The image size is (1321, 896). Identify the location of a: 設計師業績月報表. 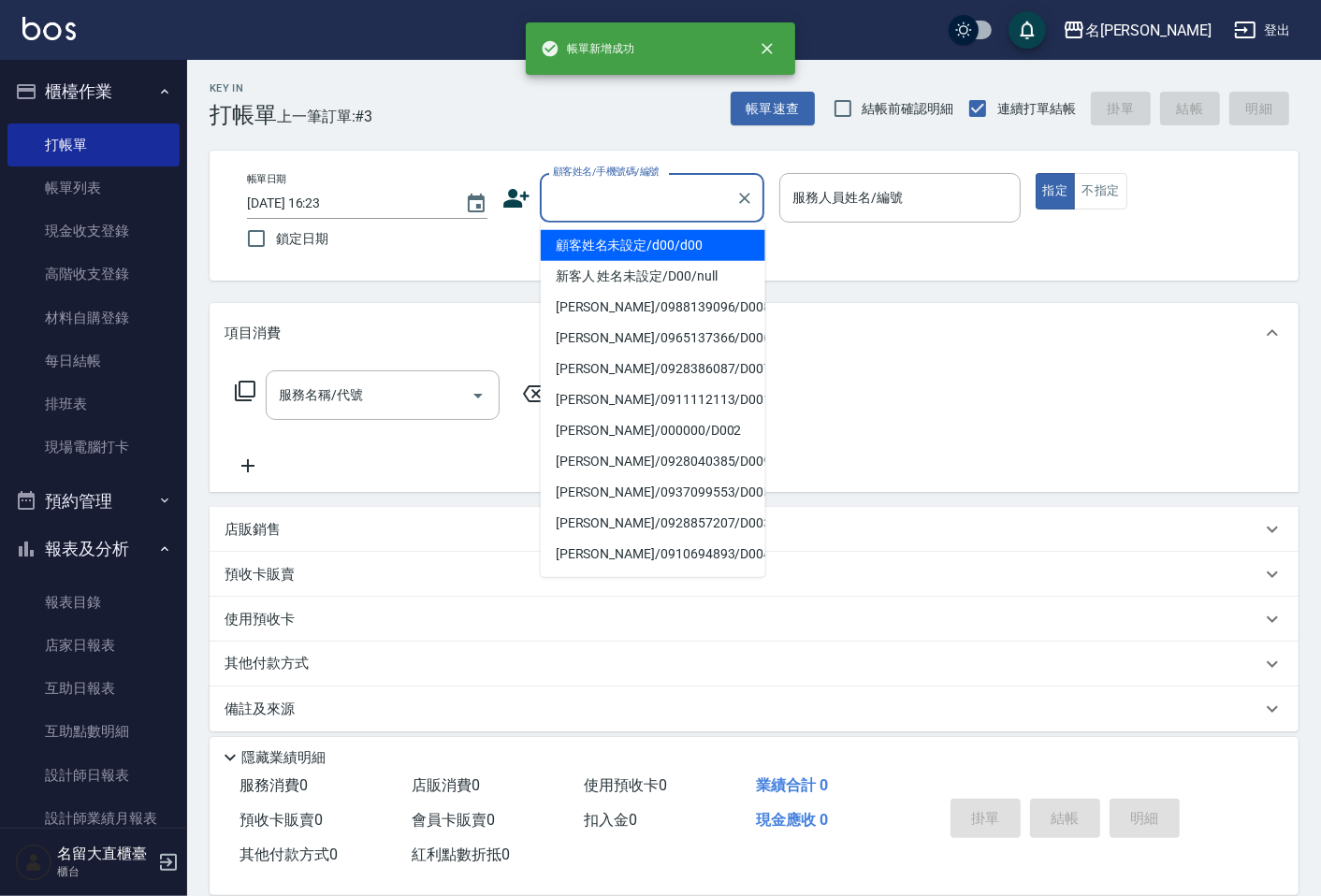
(93, 819).